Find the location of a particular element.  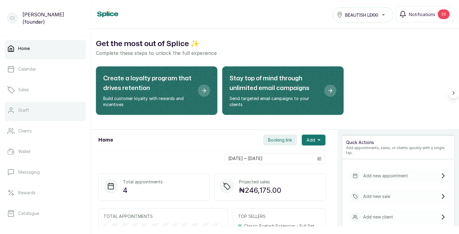

p: Wallet is located at coordinates (24, 152).